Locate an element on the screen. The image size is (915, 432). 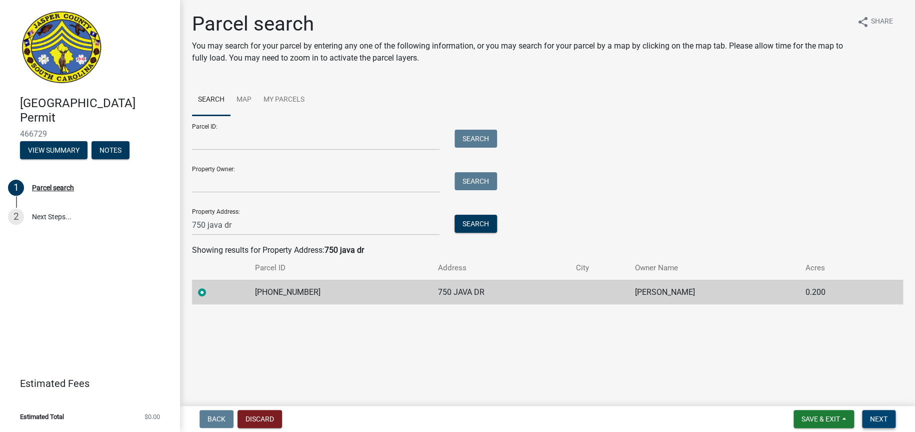
wm-modal-confirm: Notes is located at coordinates (111, 151).